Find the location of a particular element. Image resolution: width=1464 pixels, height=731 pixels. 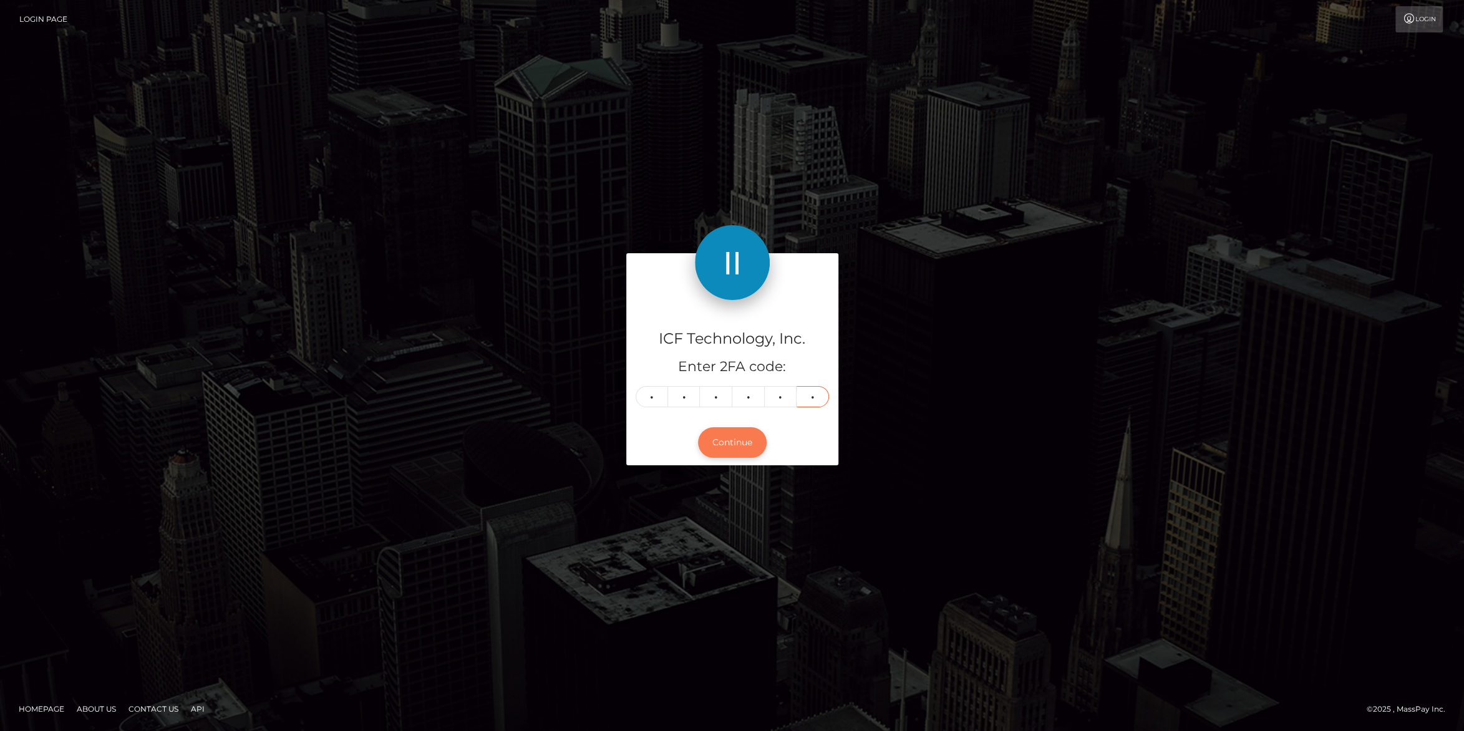

img: ICF Technology, Inc. is located at coordinates (732, 263).